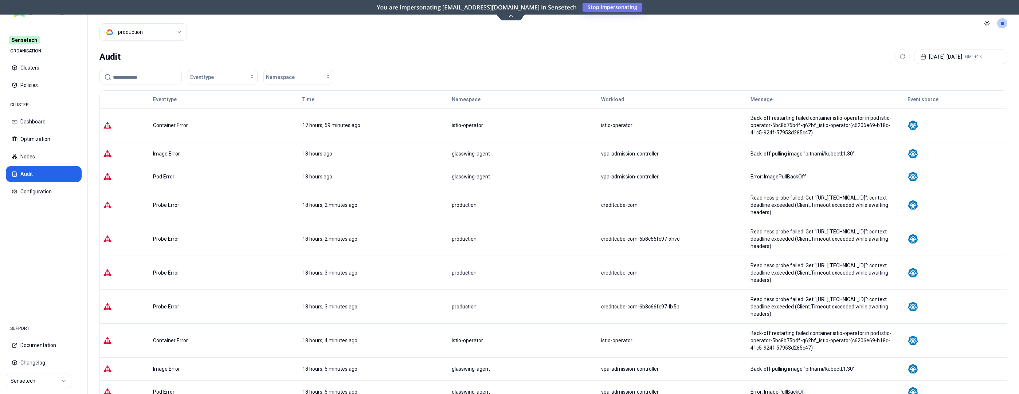 This screenshot has height=394, width=1019. Describe the element at coordinates (330, 341) in the screenshot. I see `span: 18 hours, 4 minutes ago` at that location.